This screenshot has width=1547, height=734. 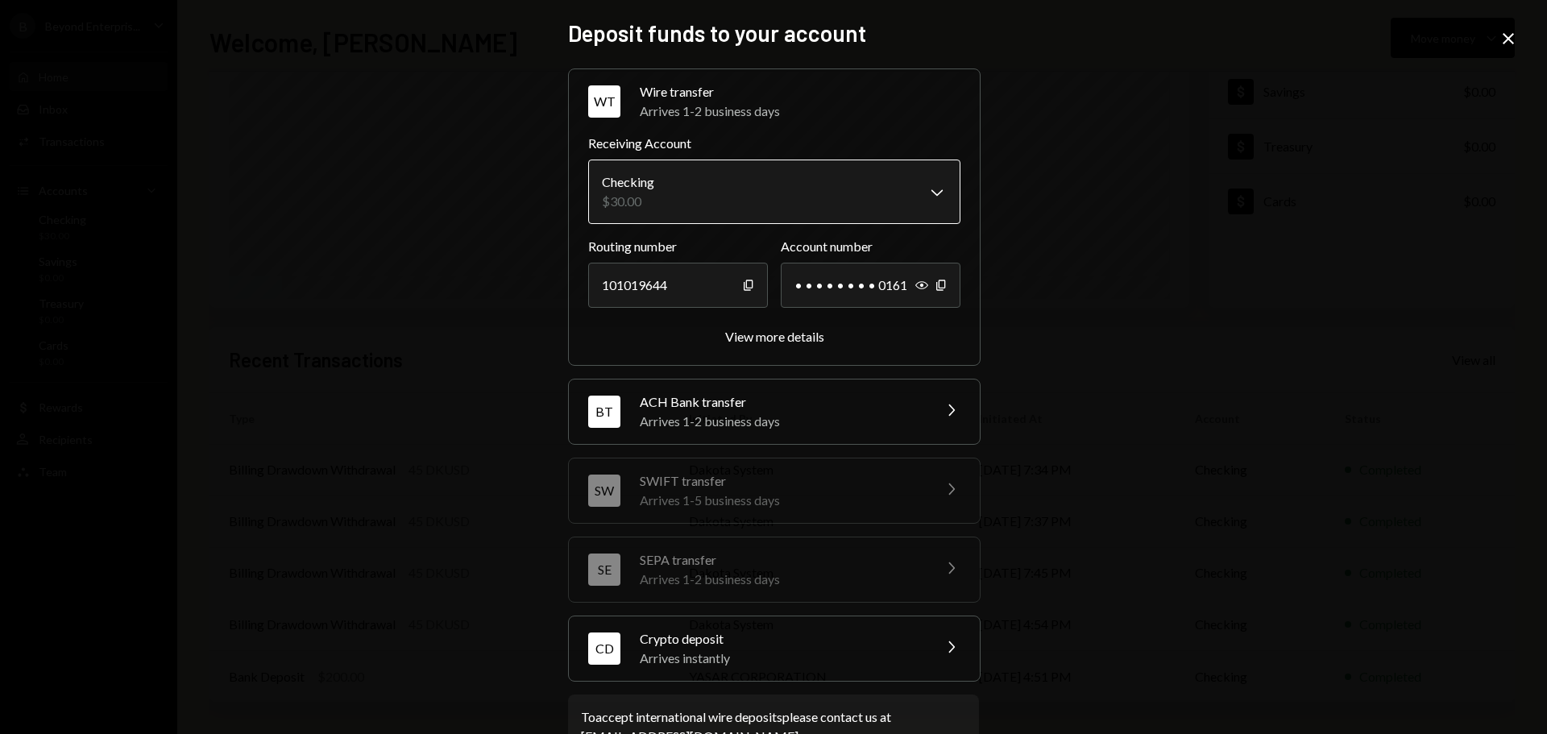 What do you see at coordinates (775, 239) in the screenshot?
I see `div: WTWire transferArrives 1-2 business days` at bounding box center [775, 239].